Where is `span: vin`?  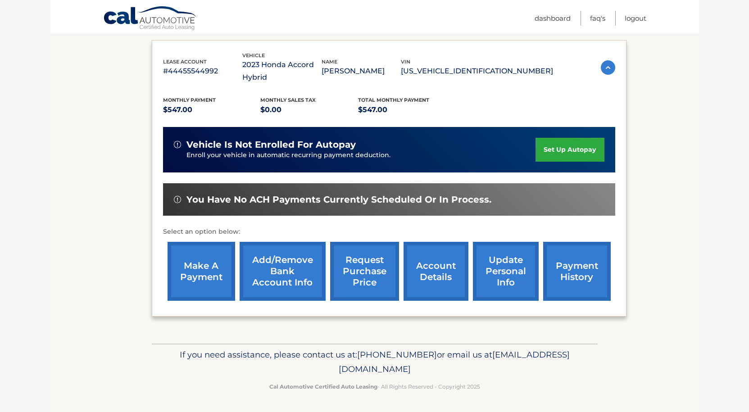
span: vin is located at coordinates (405, 62).